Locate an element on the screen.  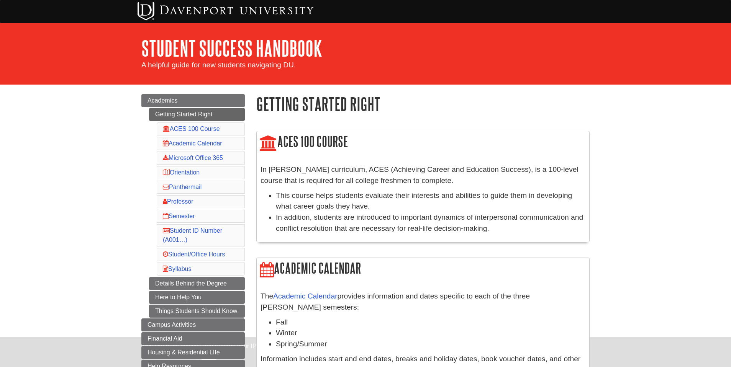
li: This course helps students evaluate their interests and abilities to guide them in developing wha... is located at coordinates (430, 201).